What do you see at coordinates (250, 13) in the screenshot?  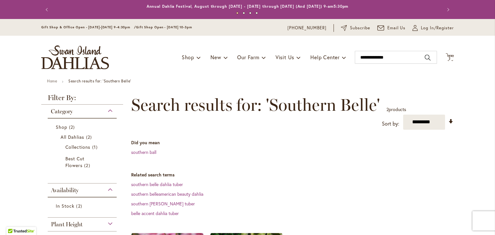 I see `button: 3 of 4` at bounding box center [250, 13].